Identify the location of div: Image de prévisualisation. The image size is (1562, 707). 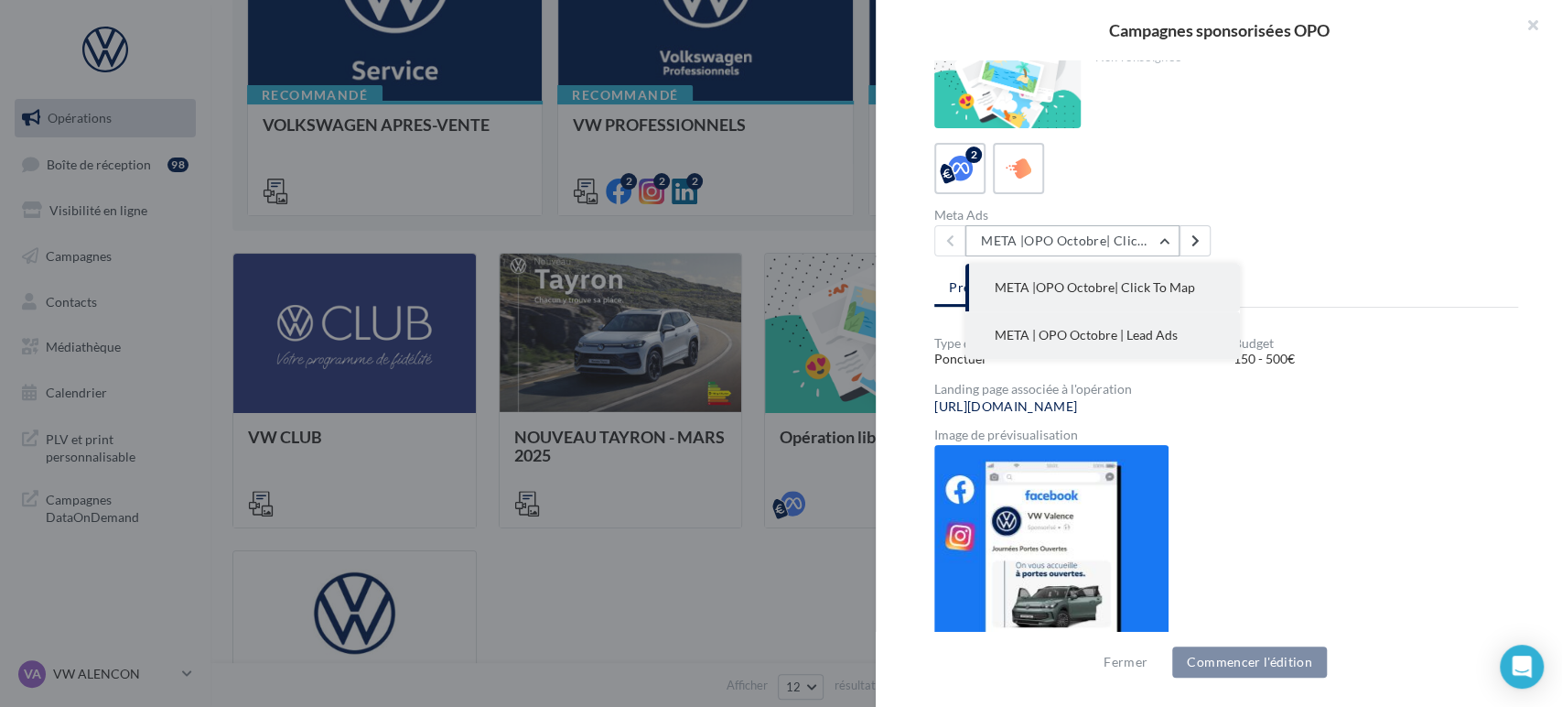
(1226, 435).